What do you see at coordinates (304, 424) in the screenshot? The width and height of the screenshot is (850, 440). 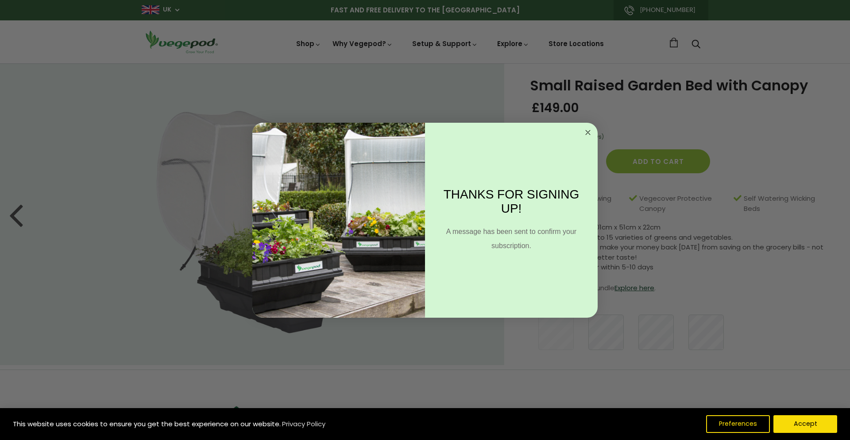 I see `a: Privacy Policy (opens in a new tab)` at bounding box center [304, 424].